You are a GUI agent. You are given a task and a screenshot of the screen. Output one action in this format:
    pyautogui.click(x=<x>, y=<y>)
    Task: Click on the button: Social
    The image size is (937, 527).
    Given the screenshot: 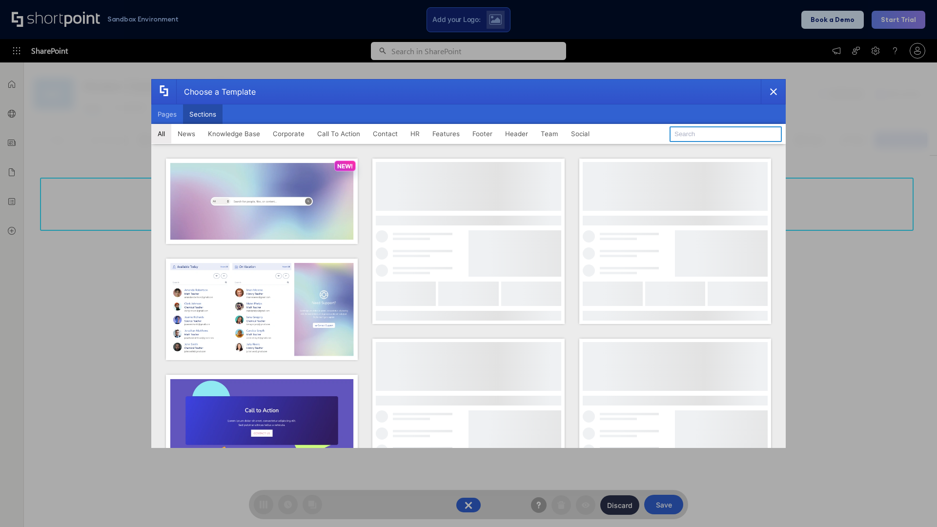 What is the action you would take?
    pyautogui.click(x=581, y=134)
    